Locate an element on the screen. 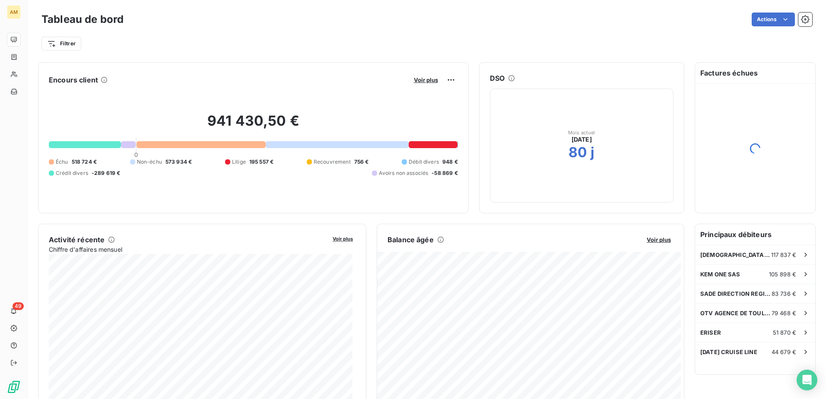 Image resolution: width=826 pixels, height=399 pixels. h6: Factures échues is located at coordinates (755, 73).